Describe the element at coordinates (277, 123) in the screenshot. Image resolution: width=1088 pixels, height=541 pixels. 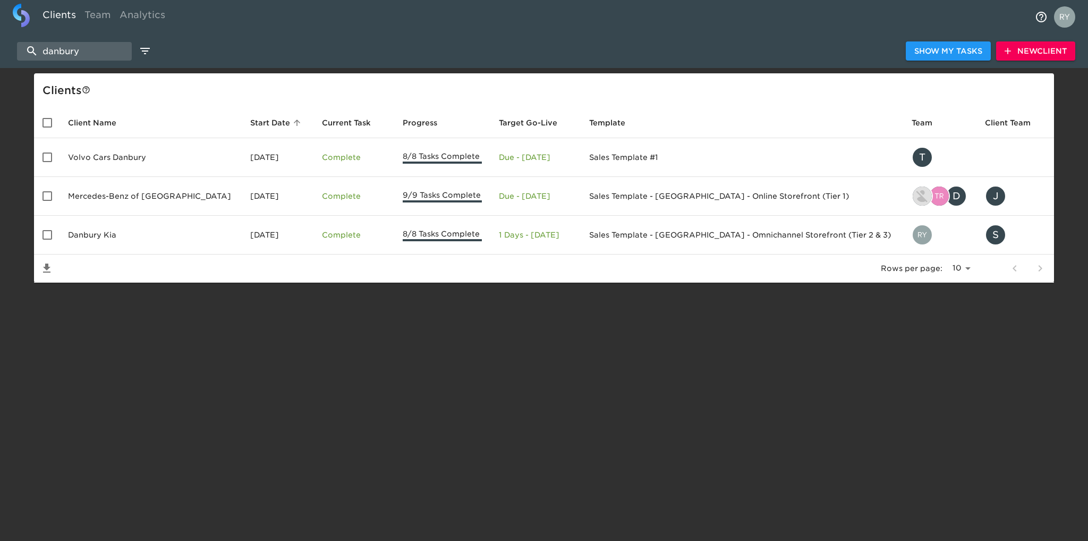
I see `span: Start Date` at that location.